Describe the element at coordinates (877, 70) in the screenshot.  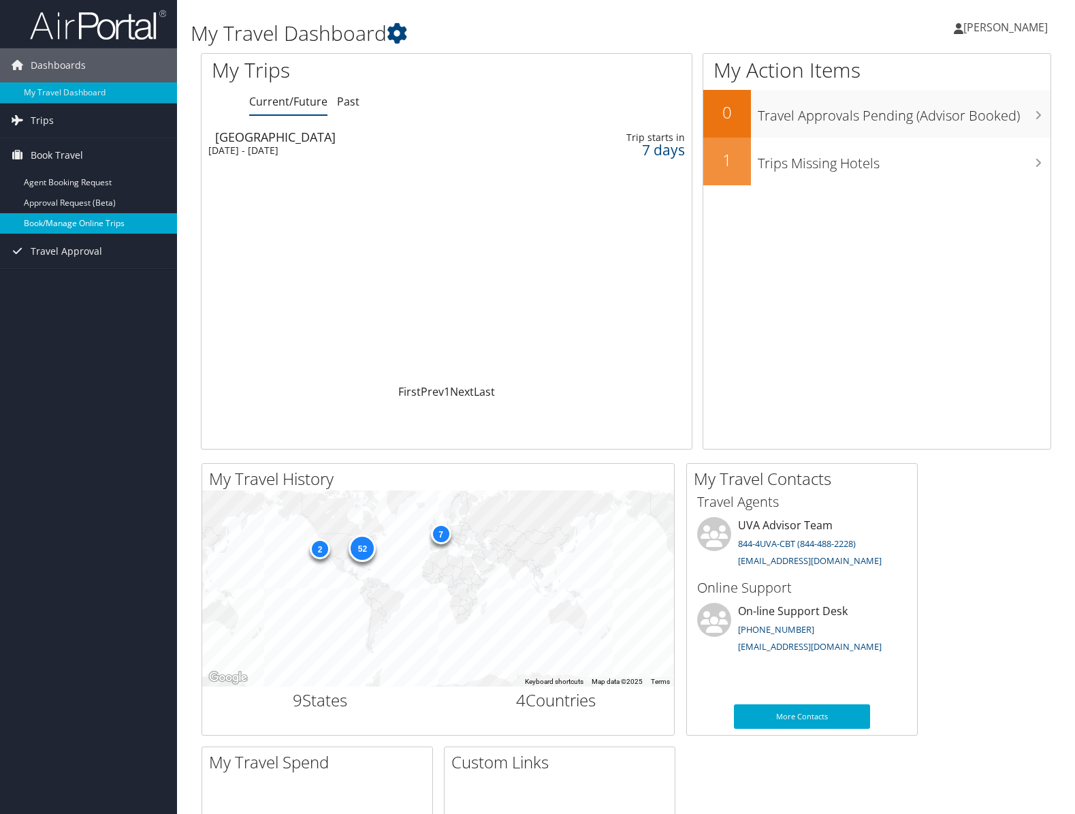
I see `h1: My Action Items` at that location.